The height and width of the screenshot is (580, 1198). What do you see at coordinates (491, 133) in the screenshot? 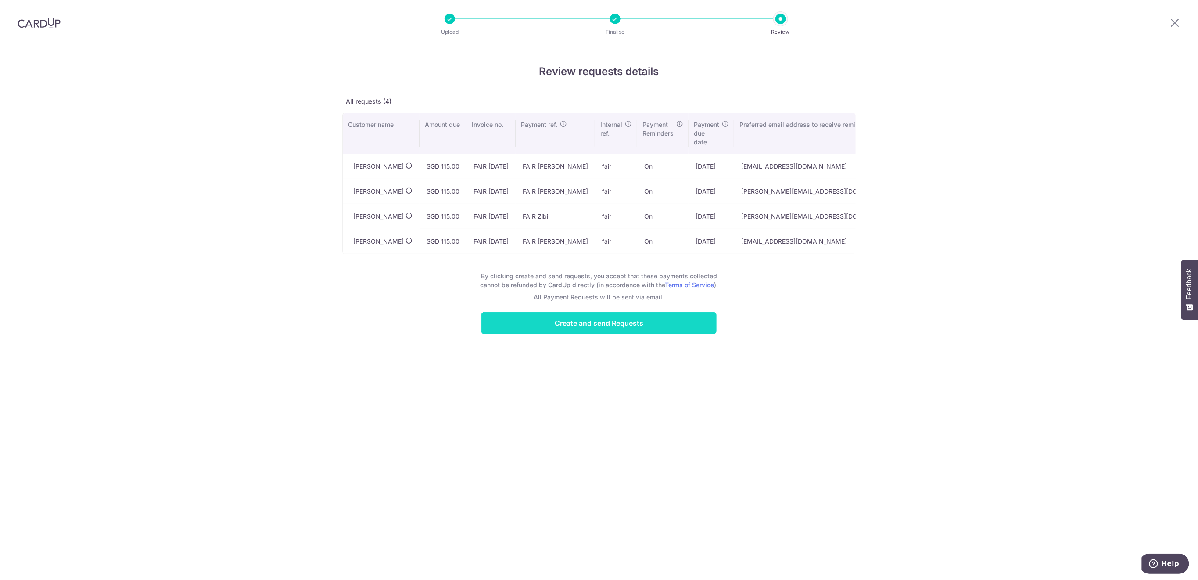
I see `th: Invoice no.` at bounding box center [491, 133].